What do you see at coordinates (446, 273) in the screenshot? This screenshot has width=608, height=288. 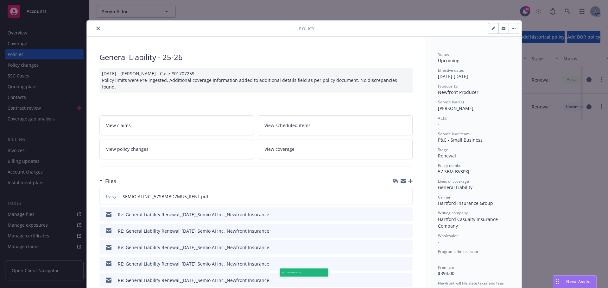 I see `span: $394.00` at bounding box center [446, 273].